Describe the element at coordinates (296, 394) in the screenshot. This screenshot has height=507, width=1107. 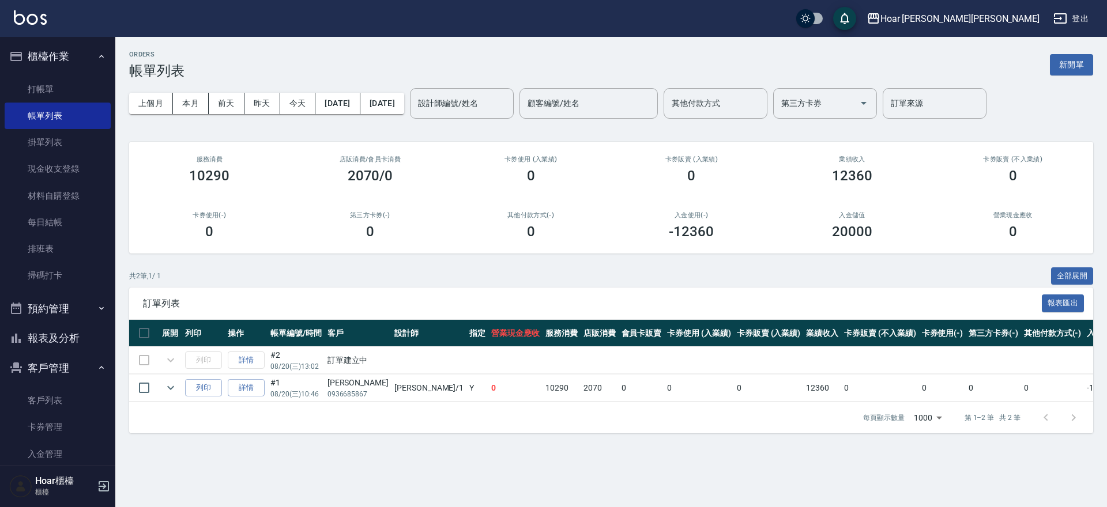
I see `p: 08/20 (三) 10:46` at that location.